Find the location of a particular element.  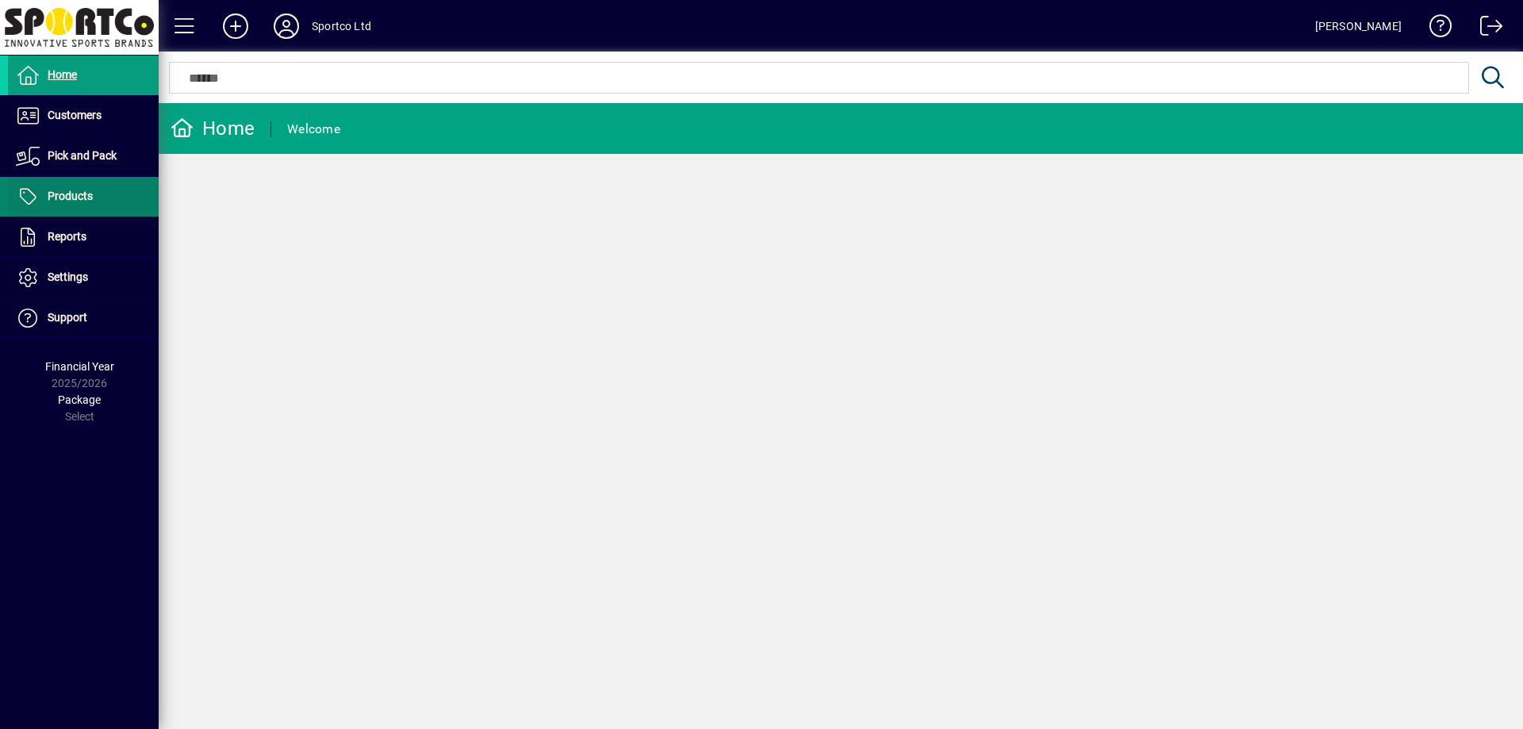

span: Customers is located at coordinates (75, 115).